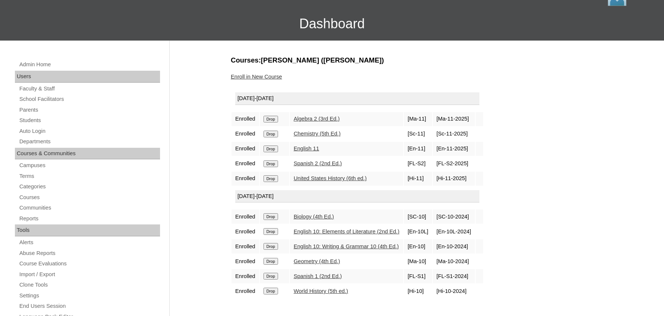  Describe the element at coordinates (417, 276) in the screenshot. I see `td: [FL-S1]` at that location.